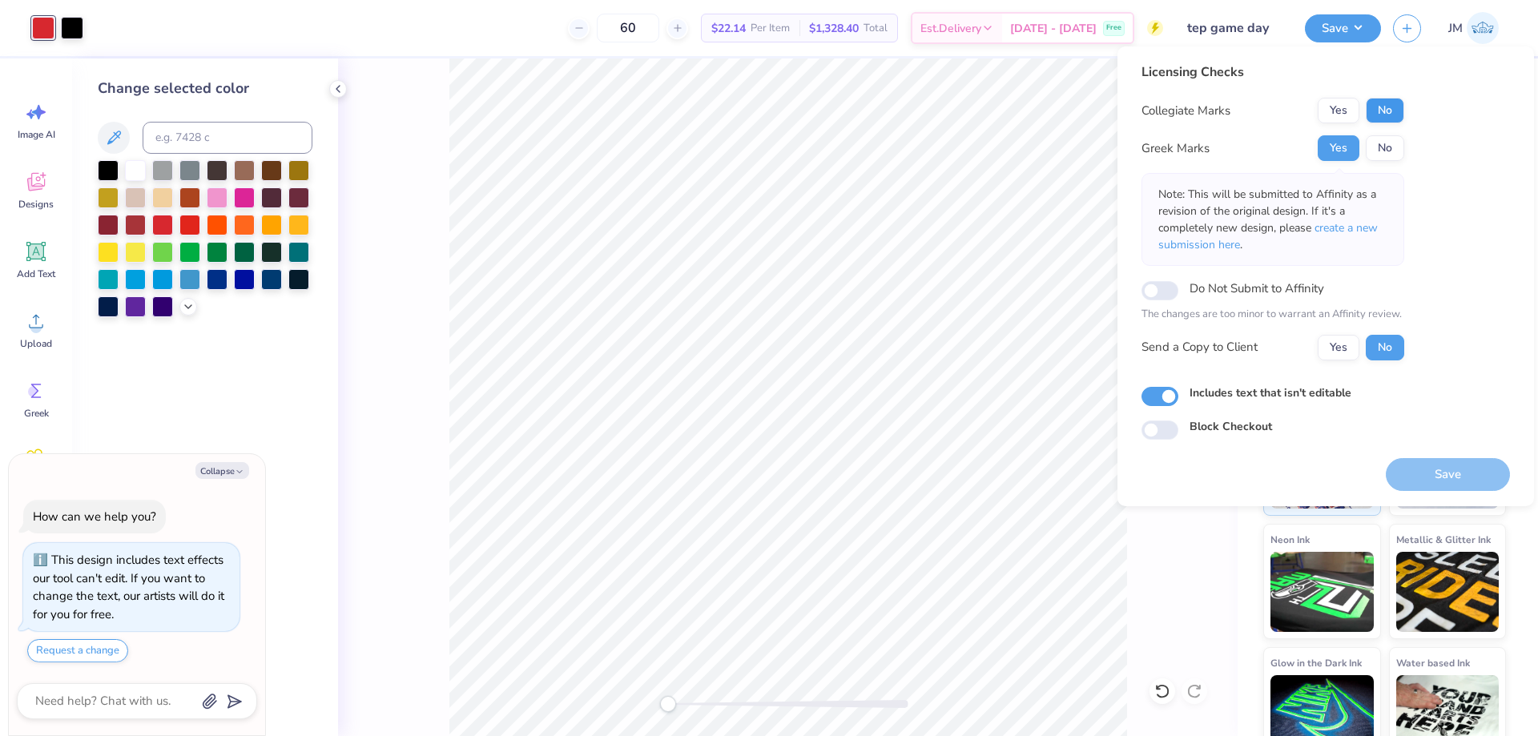 Image resolution: width=1538 pixels, height=736 pixels. Describe the element at coordinates (1234, 28) in the screenshot. I see `input: Untitled Design` at that location.